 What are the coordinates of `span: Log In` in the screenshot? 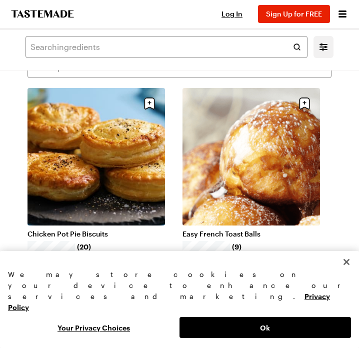 It's located at (232, 13).